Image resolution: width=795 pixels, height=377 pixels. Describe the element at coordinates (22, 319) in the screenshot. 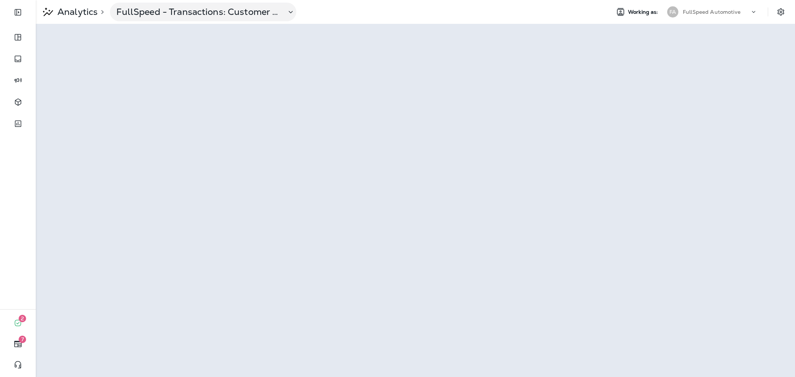

I see `span: 2` at that location.